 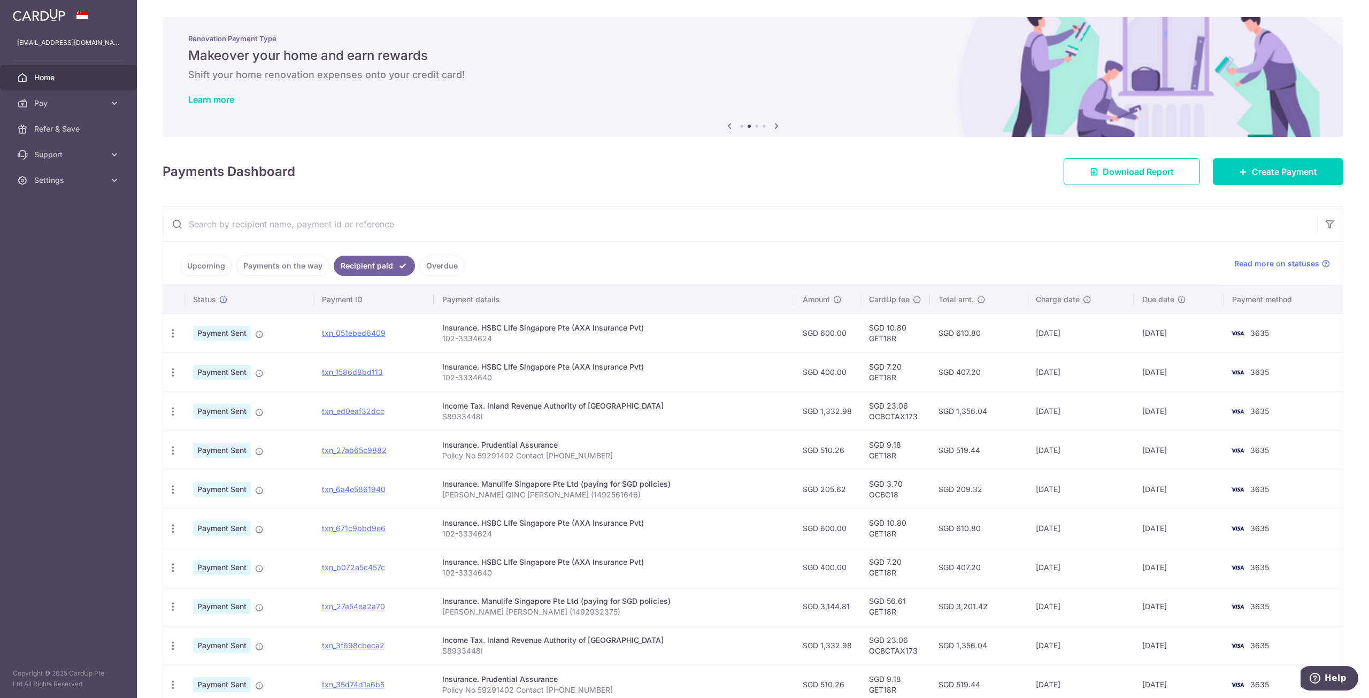 I want to click on a: Create Payment, so click(x=1278, y=172).